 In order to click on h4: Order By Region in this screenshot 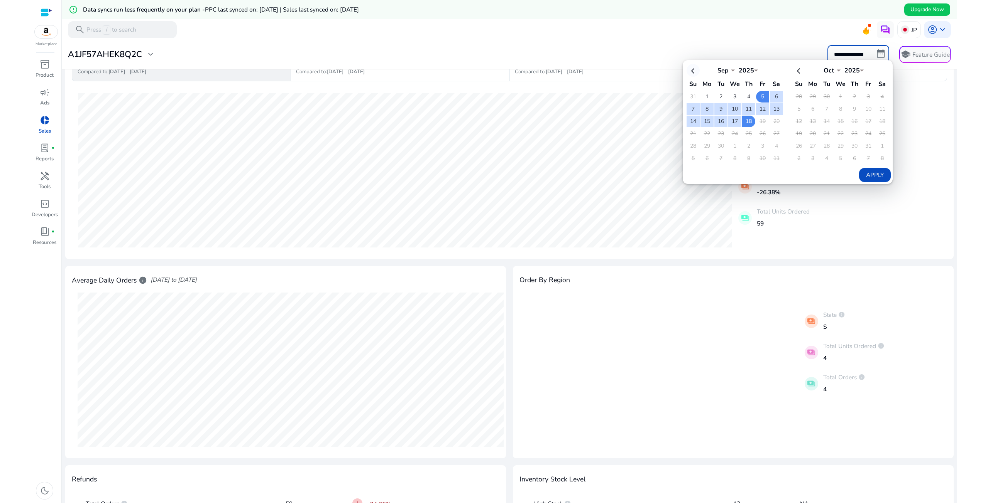, I will do `click(544, 280)`.